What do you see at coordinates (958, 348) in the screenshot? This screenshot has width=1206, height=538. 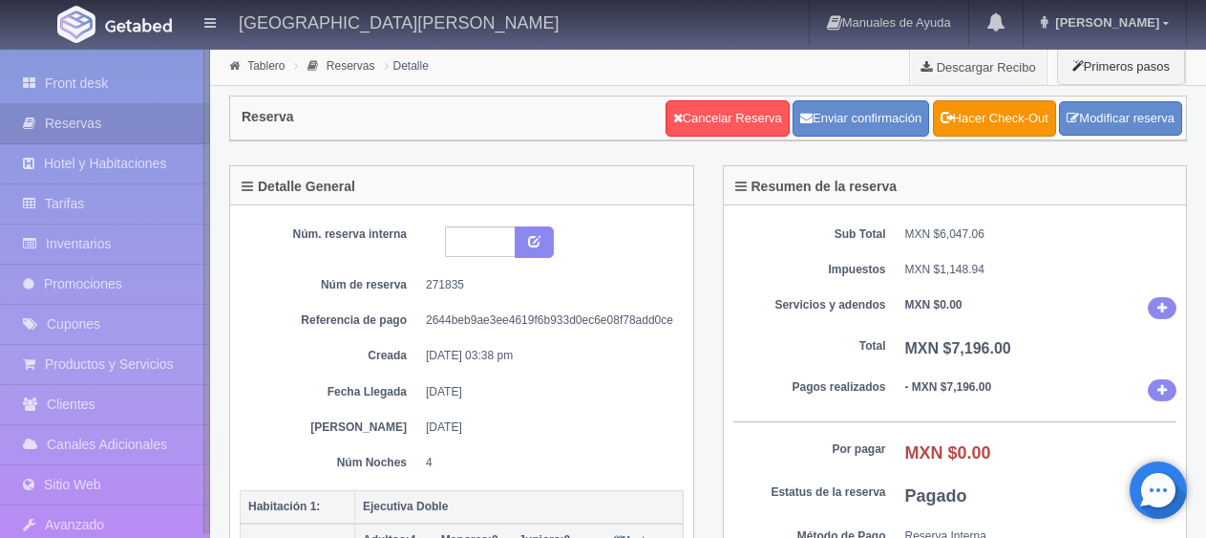 I see `b: MXN $7,196.00` at bounding box center [958, 348].